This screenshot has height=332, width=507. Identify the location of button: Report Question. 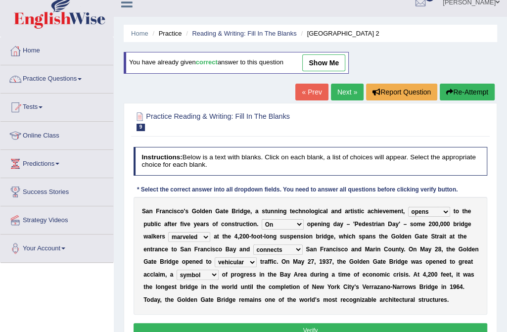
(402, 92).